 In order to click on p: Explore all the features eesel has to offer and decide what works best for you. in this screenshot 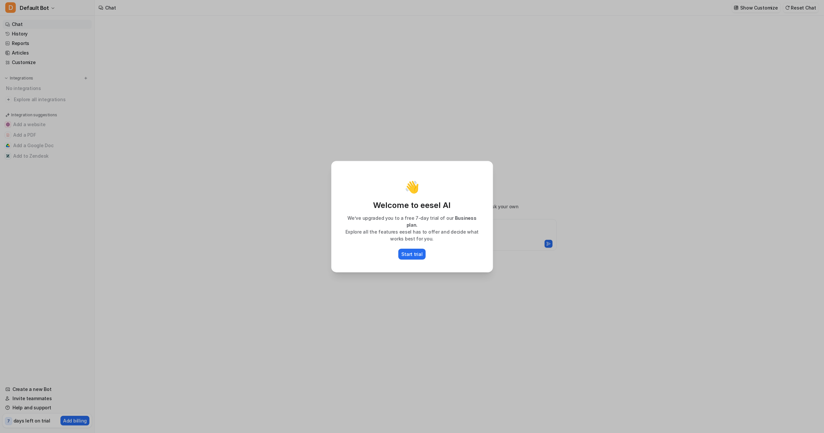, I will do `click(412, 235)`.